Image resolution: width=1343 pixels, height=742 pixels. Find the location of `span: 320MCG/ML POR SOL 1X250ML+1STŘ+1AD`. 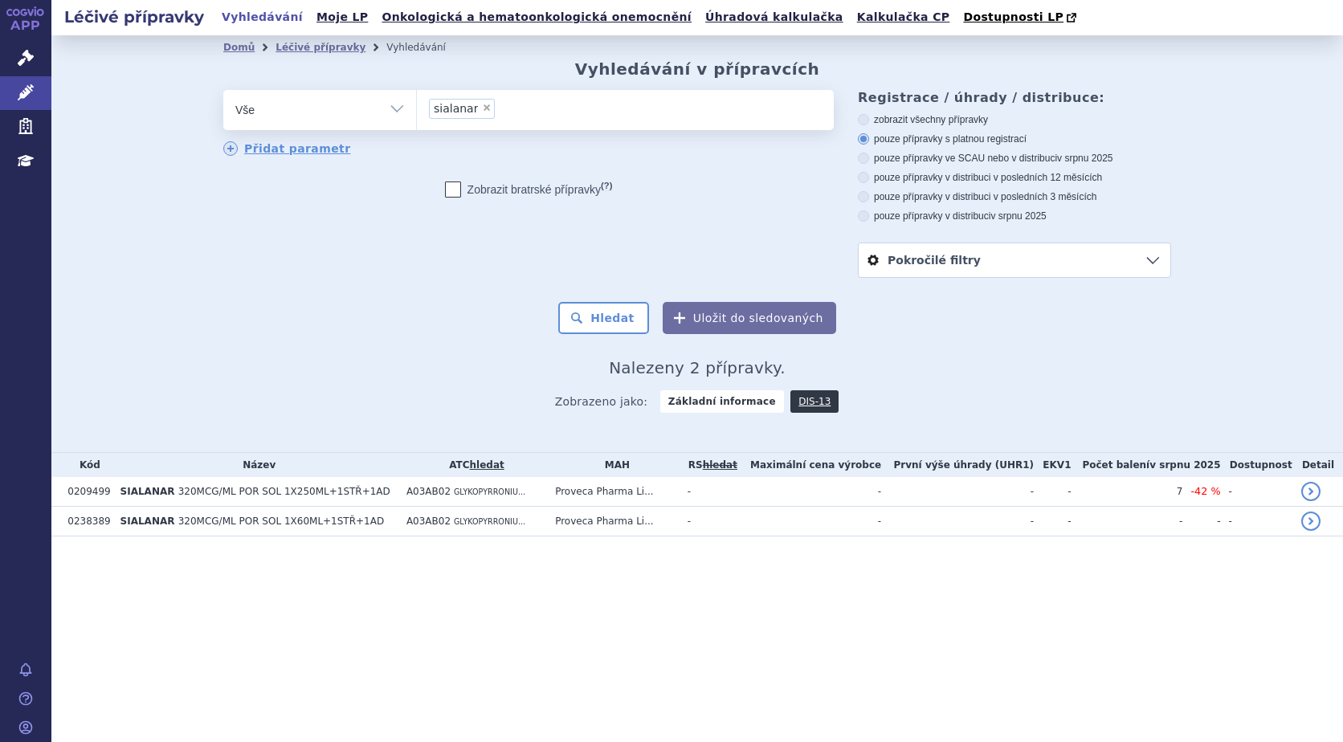

span: 320MCG/ML POR SOL 1X250ML+1STŘ+1AD is located at coordinates (284, 491).